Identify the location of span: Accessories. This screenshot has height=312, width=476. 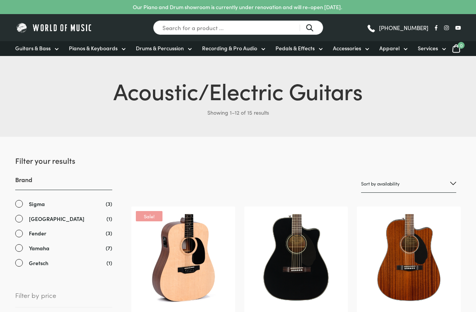
(347, 48).